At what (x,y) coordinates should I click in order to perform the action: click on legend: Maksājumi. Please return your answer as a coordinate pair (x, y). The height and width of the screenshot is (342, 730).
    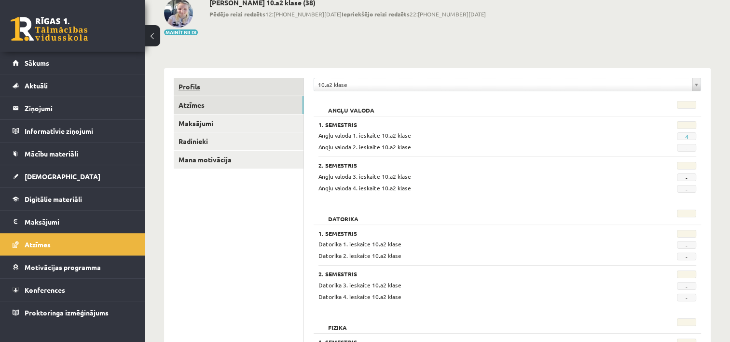
    Looking at the image, I should click on (79, 221).